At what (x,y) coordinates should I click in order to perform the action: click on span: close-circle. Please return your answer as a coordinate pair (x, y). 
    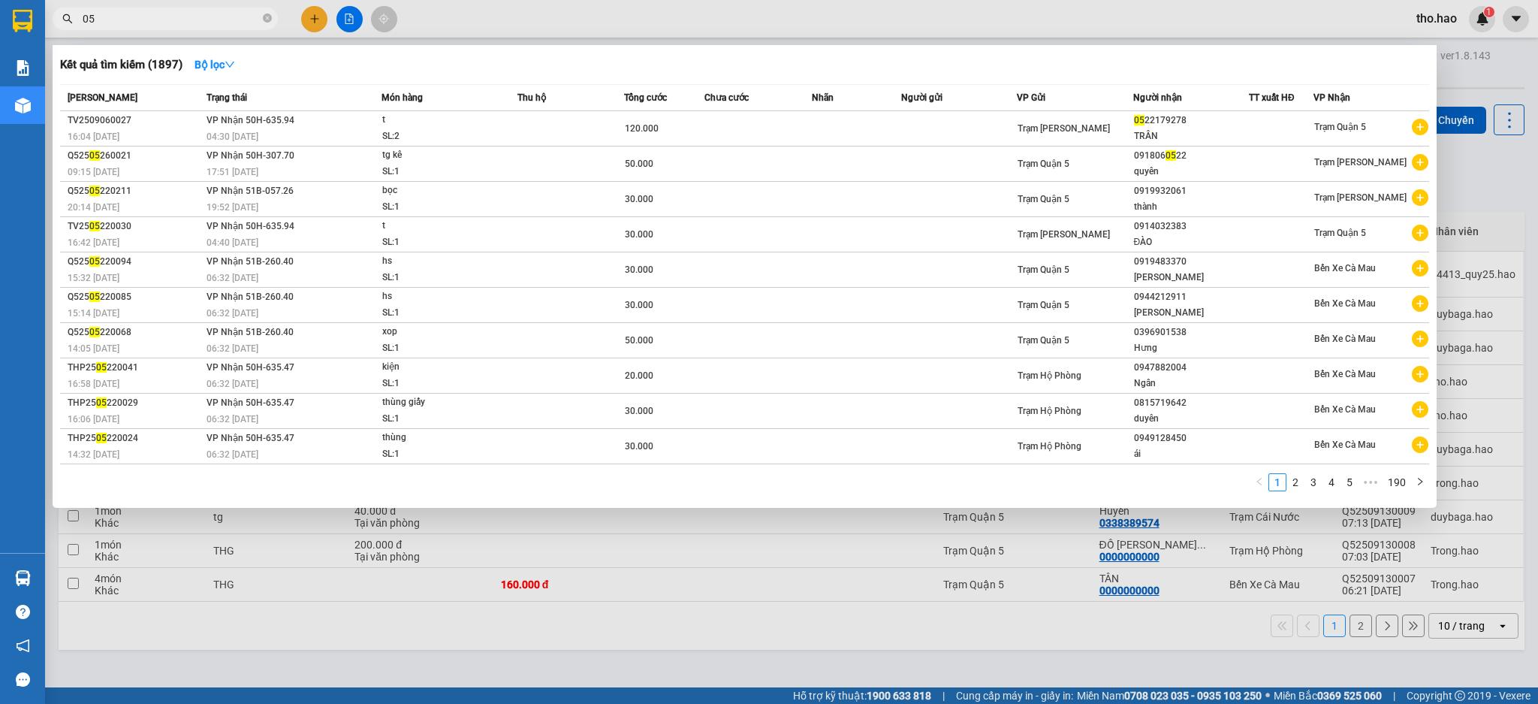
    Looking at the image, I should click on (267, 18).